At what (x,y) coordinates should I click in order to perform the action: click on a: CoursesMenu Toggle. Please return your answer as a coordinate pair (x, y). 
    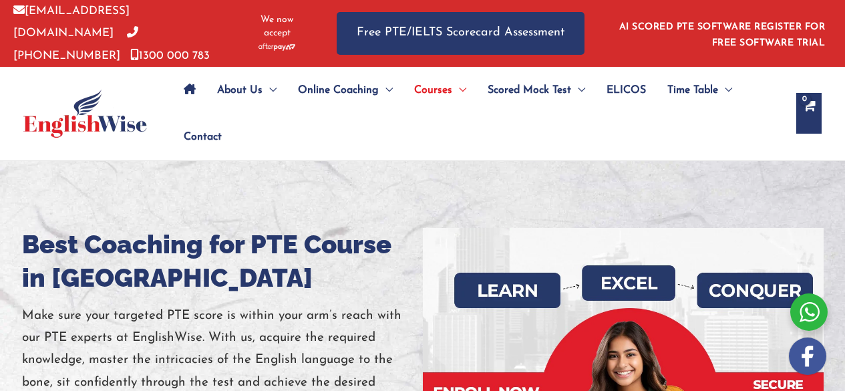
    Looking at the image, I should click on (440, 90).